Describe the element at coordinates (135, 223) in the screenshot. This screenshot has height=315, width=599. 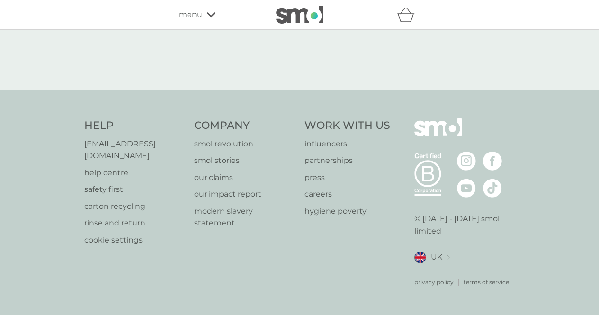
I see `p: rinse and return` at that location.